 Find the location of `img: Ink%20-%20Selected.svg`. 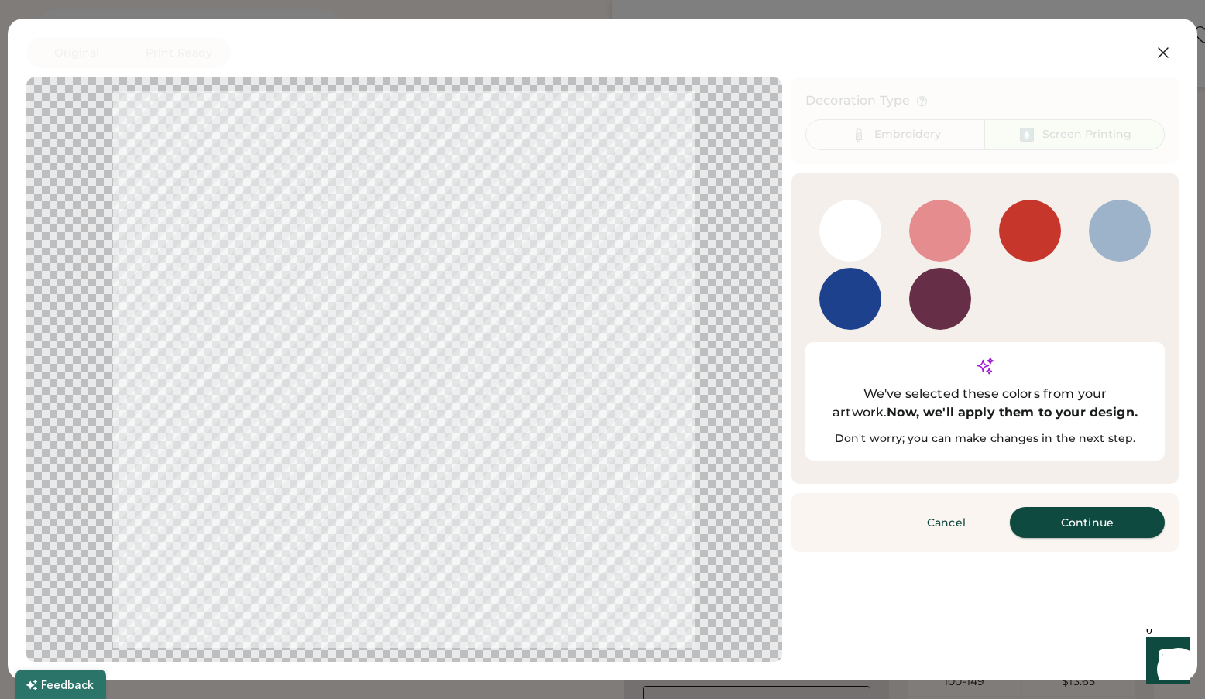

img: Ink%20-%20Selected.svg is located at coordinates (1027, 135).